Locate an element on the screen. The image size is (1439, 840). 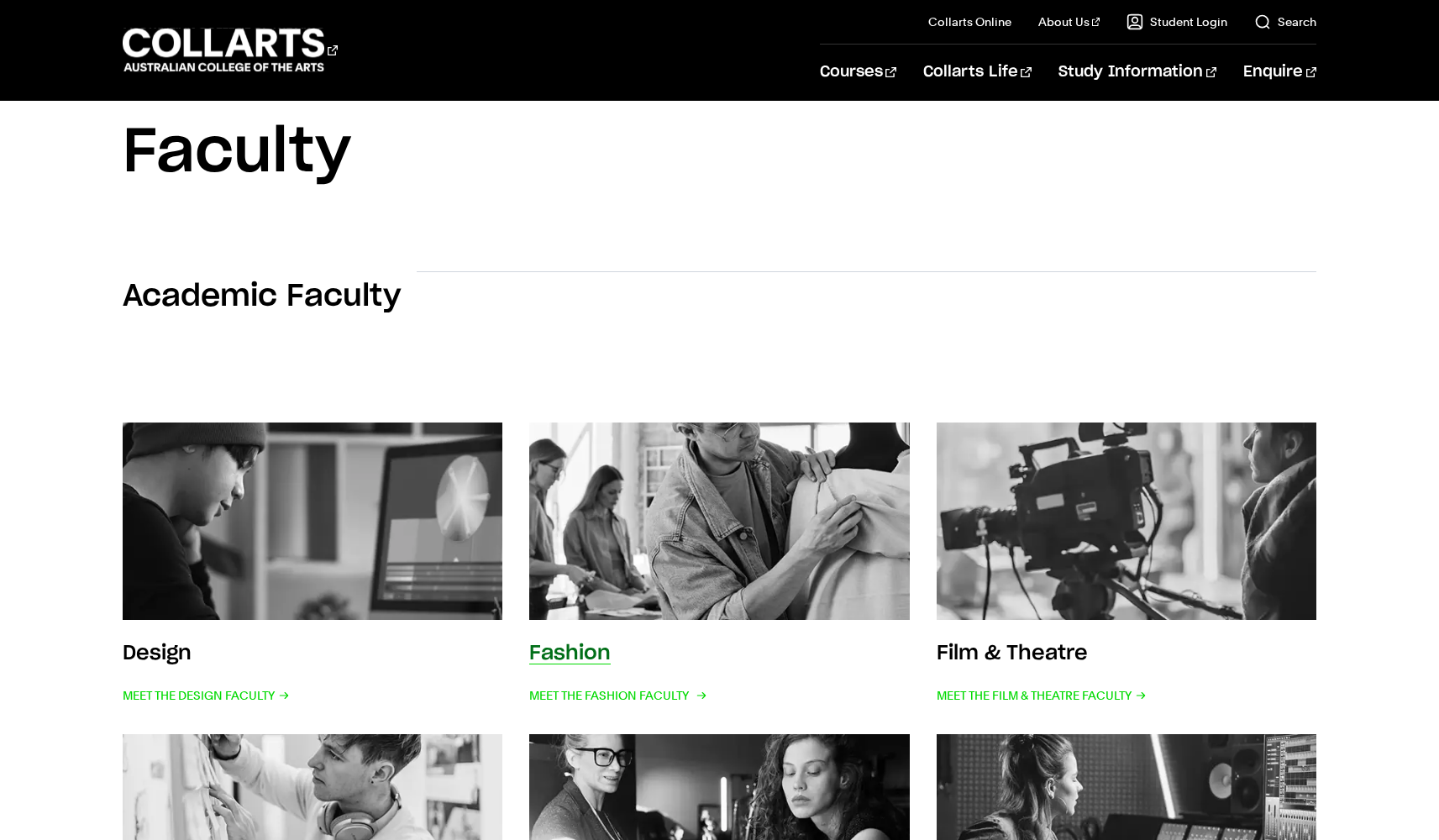
a: Fashion Meet the Fashion Faculty is located at coordinates (719, 565).